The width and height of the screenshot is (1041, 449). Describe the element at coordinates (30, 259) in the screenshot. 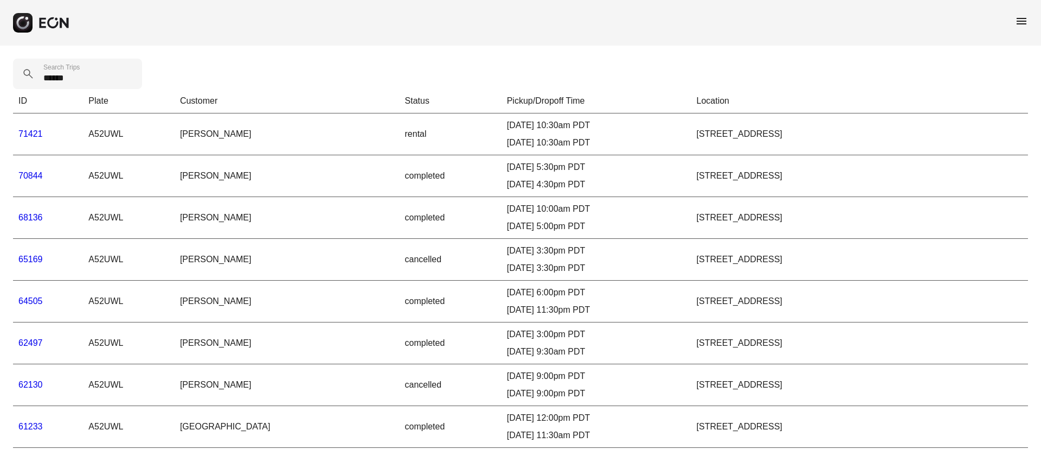

I see `a: 65169` at that location.